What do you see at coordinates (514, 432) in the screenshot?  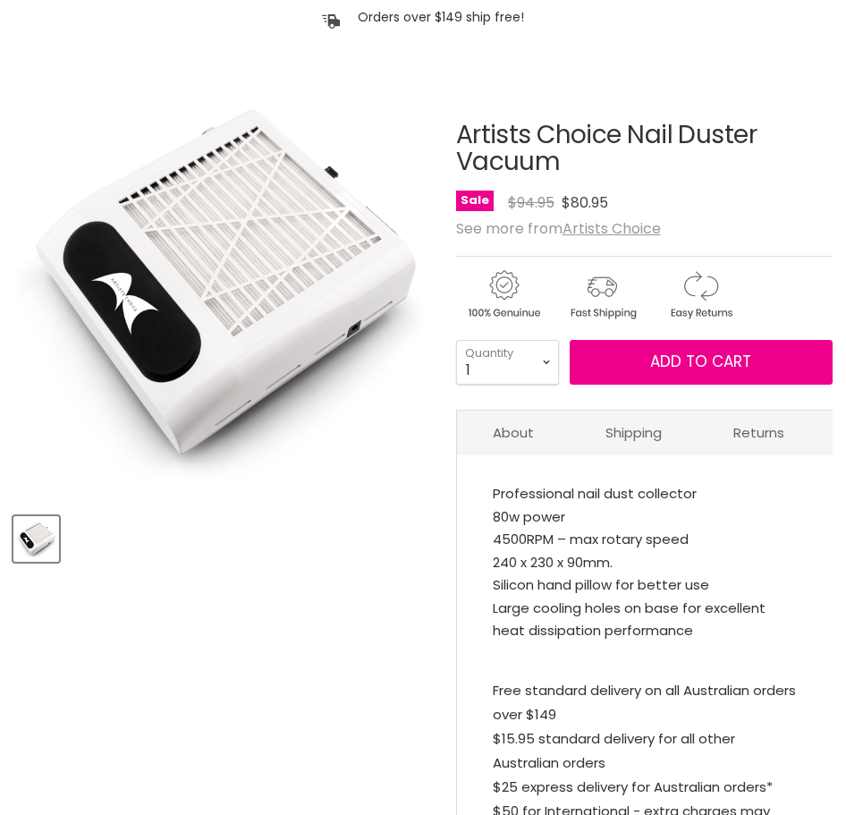 I see `a: About` at bounding box center [514, 432].